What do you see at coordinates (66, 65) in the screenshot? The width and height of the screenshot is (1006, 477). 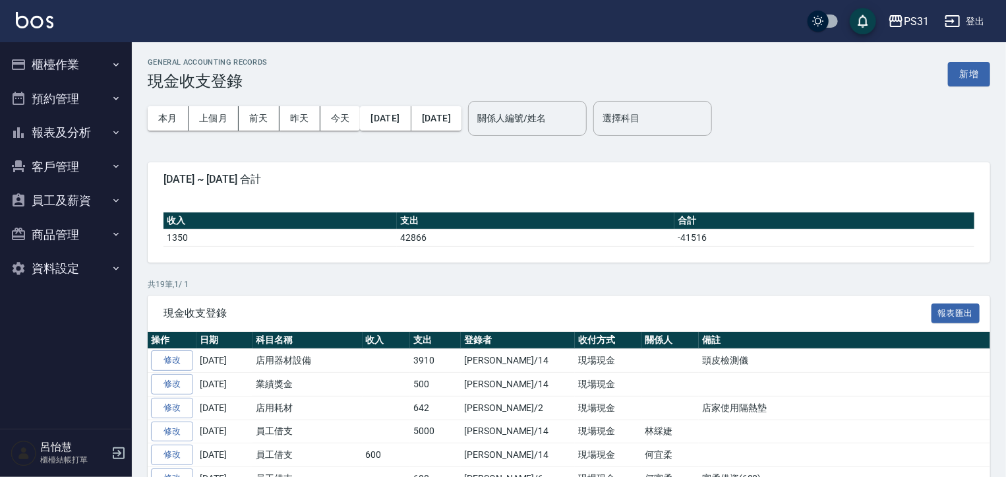 I see `button: 櫃檯作業` at bounding box center [66, 65].